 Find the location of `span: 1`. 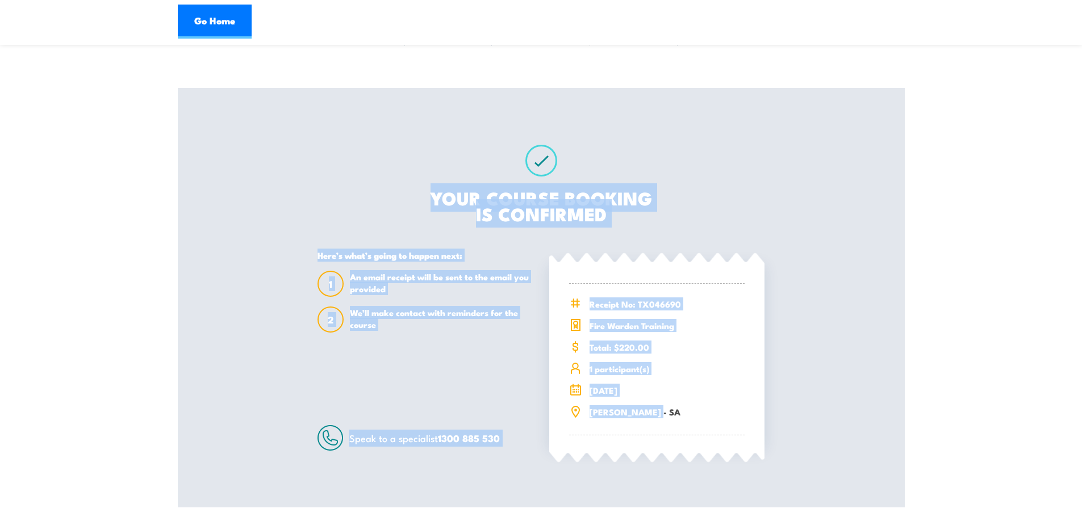

span: 1 is located at coordinates (331, 284).